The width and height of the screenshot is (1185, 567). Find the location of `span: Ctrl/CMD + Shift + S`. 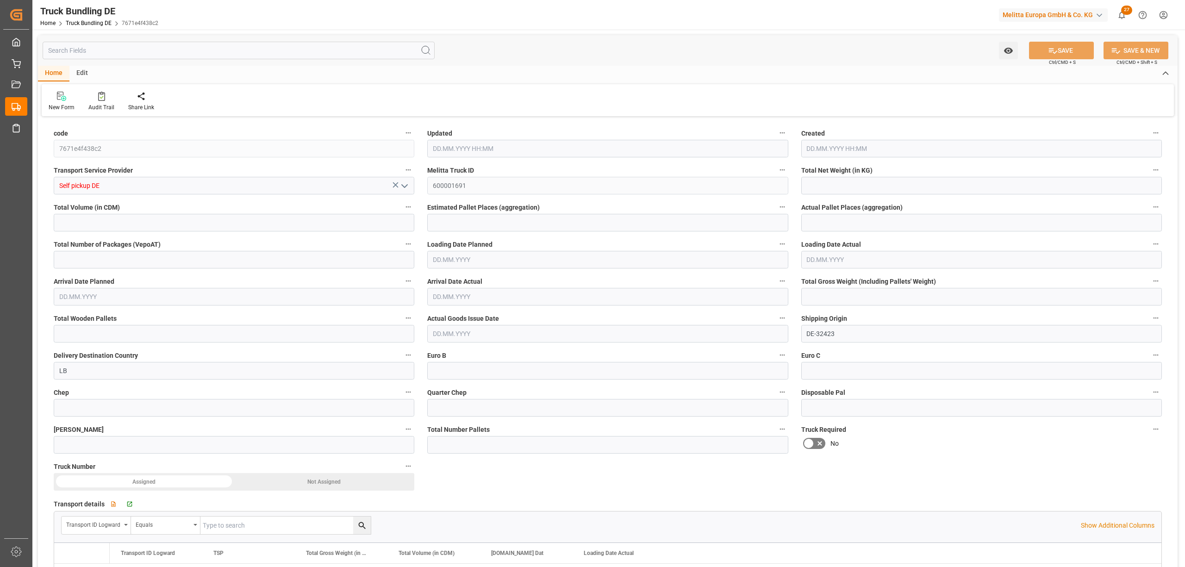

span: Ctrl/CMD + Shift + S is located at coordinates (1137, 62).